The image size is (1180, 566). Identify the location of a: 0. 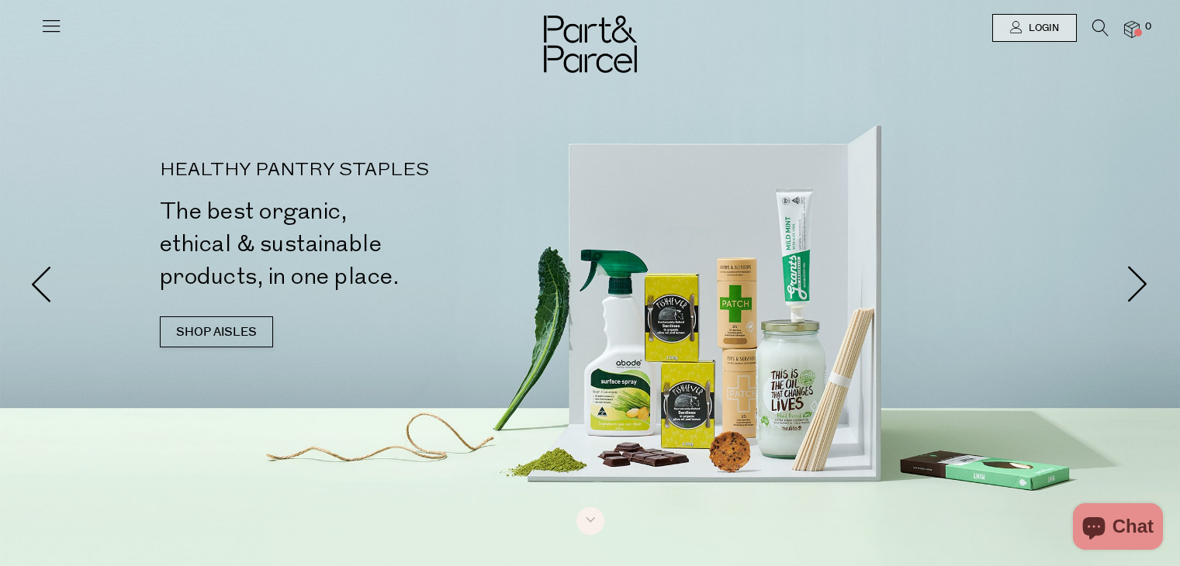
(1132, 29).